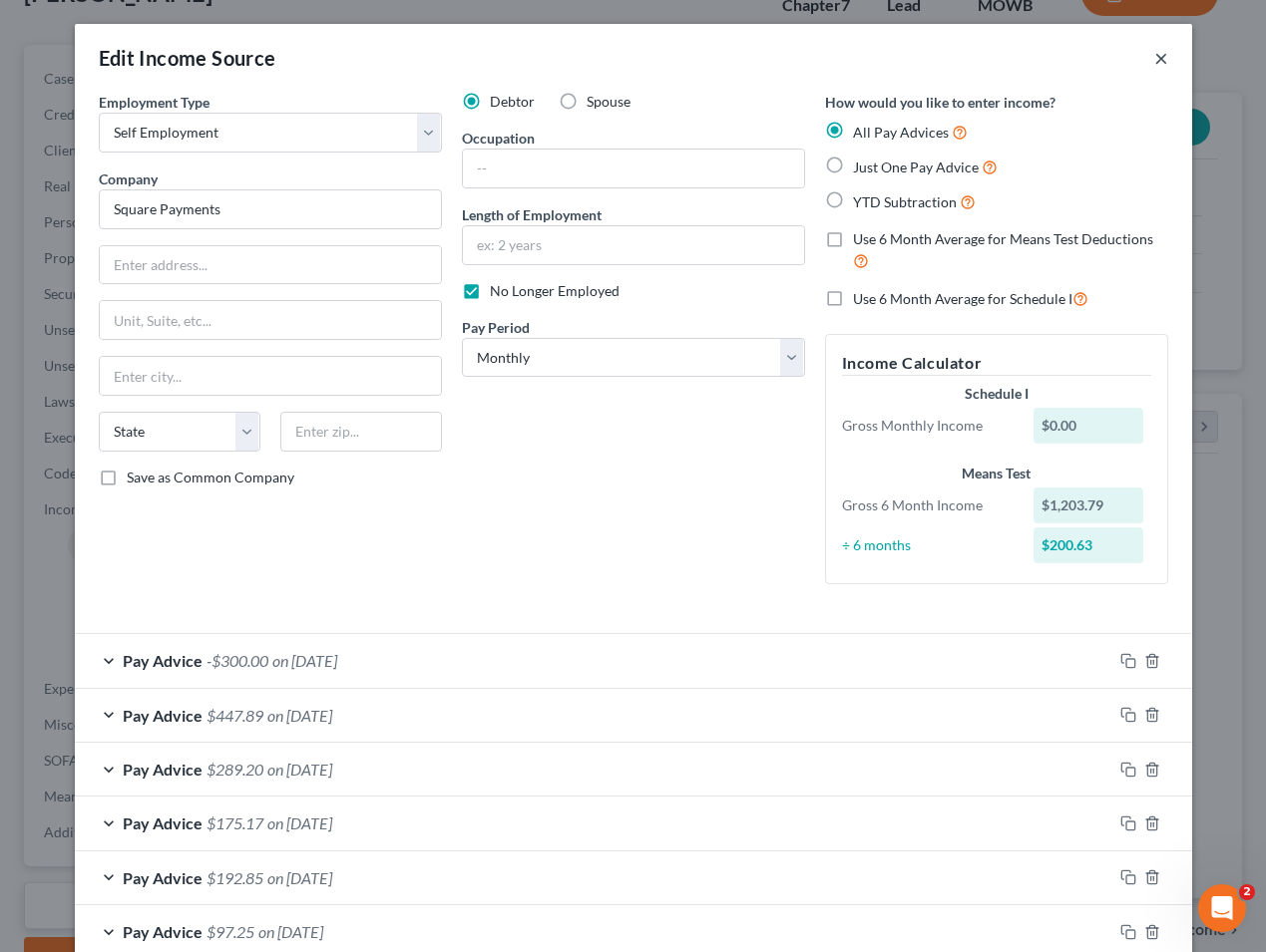 The height and width of the screenshot is (952, 1266). Describe the element at coordinates (532, 215) in the screenshot. I see `label: Length of Employment` at that location.